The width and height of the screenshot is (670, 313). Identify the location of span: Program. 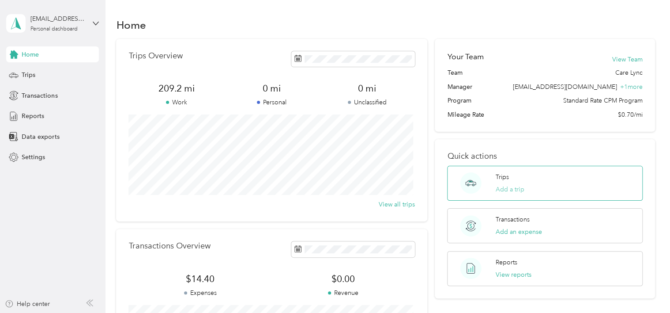
(459, 100).